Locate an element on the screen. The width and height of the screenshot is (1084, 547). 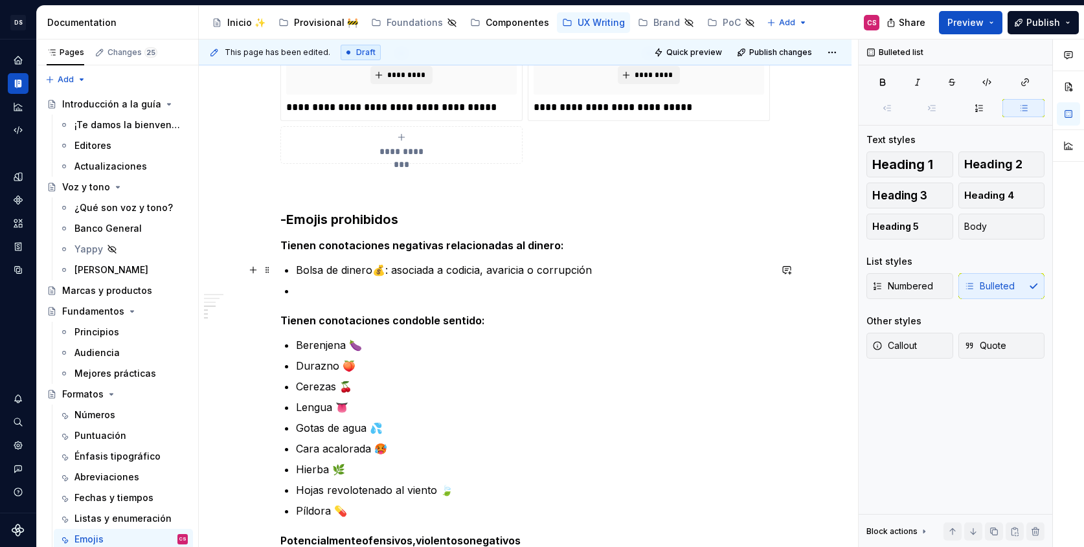
p: Cerezas 🍒 is located at coordinates (533, 387).